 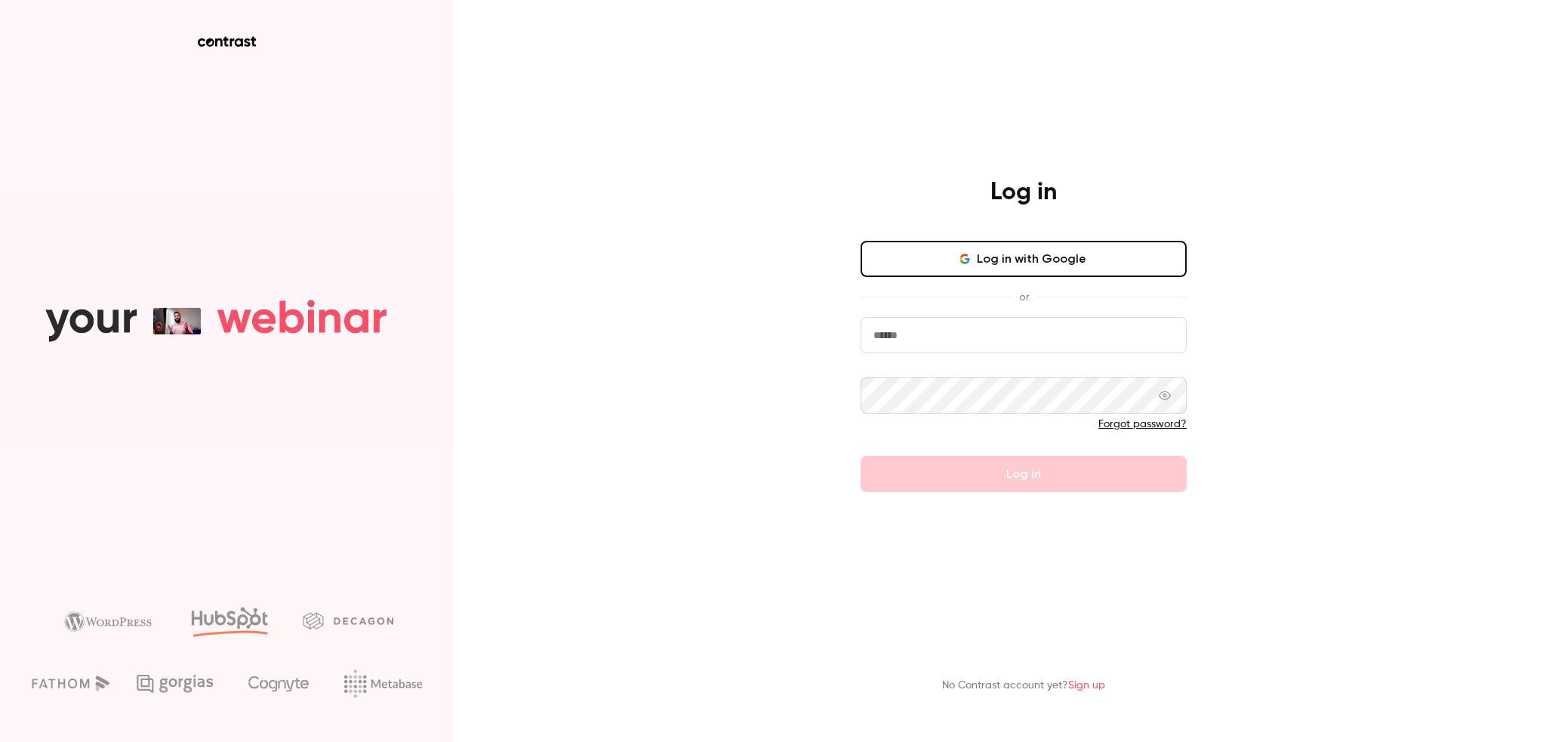 I want to click on p: No Contrast account yet?, so click(x=1024, y=686).